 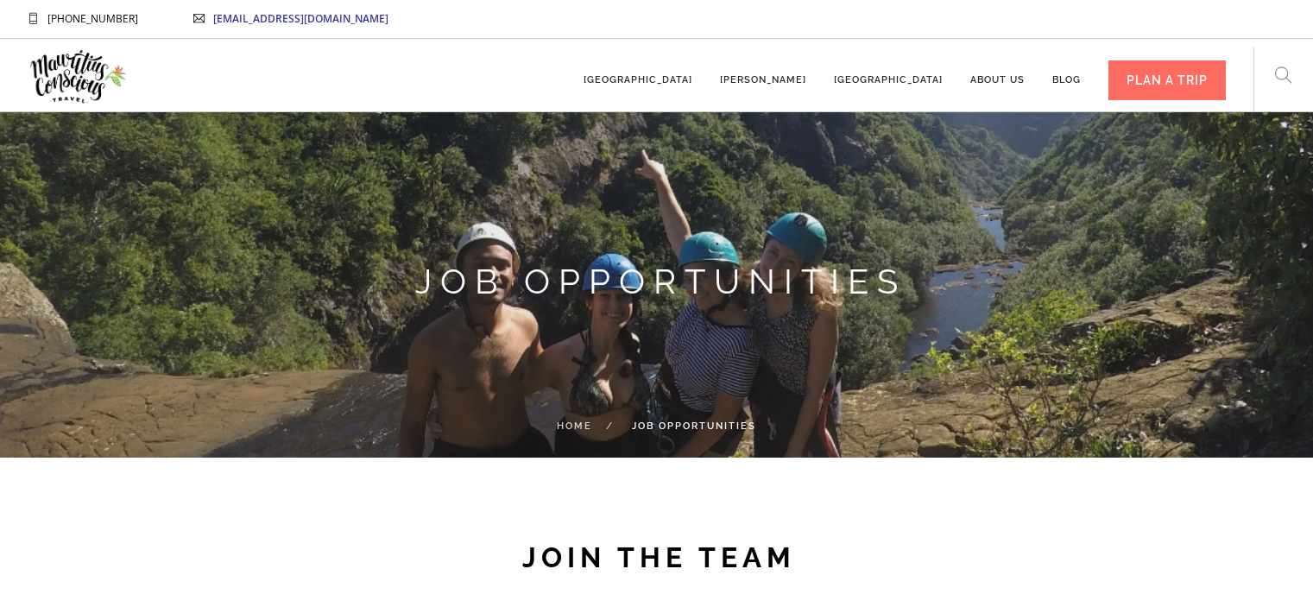 What do you see at coordinates (1066, 72) in the screenshot?
I see `a: Blog` at bounding box center [1066, 72].